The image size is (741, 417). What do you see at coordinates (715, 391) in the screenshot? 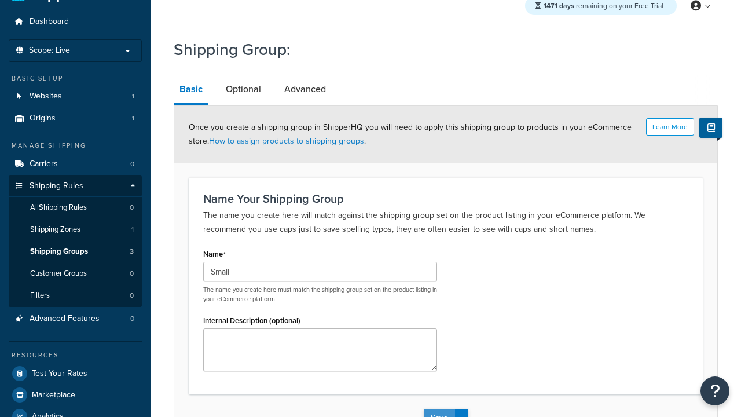
I see `button: Open Resource Center` at bounding box center [715, 391].